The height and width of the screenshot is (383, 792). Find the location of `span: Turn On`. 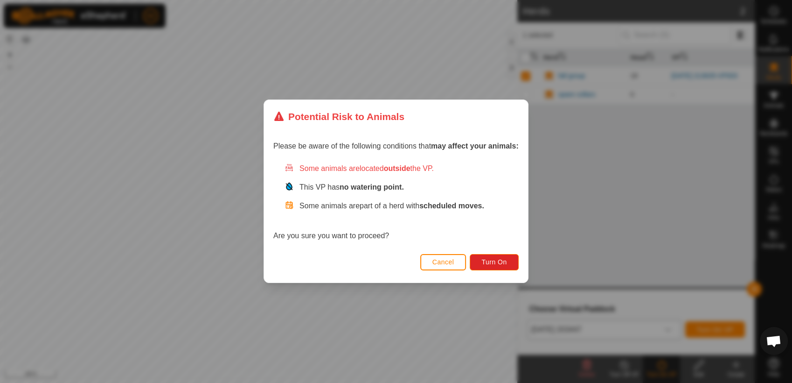

span: Turn On is located at coordinates (495, 262).